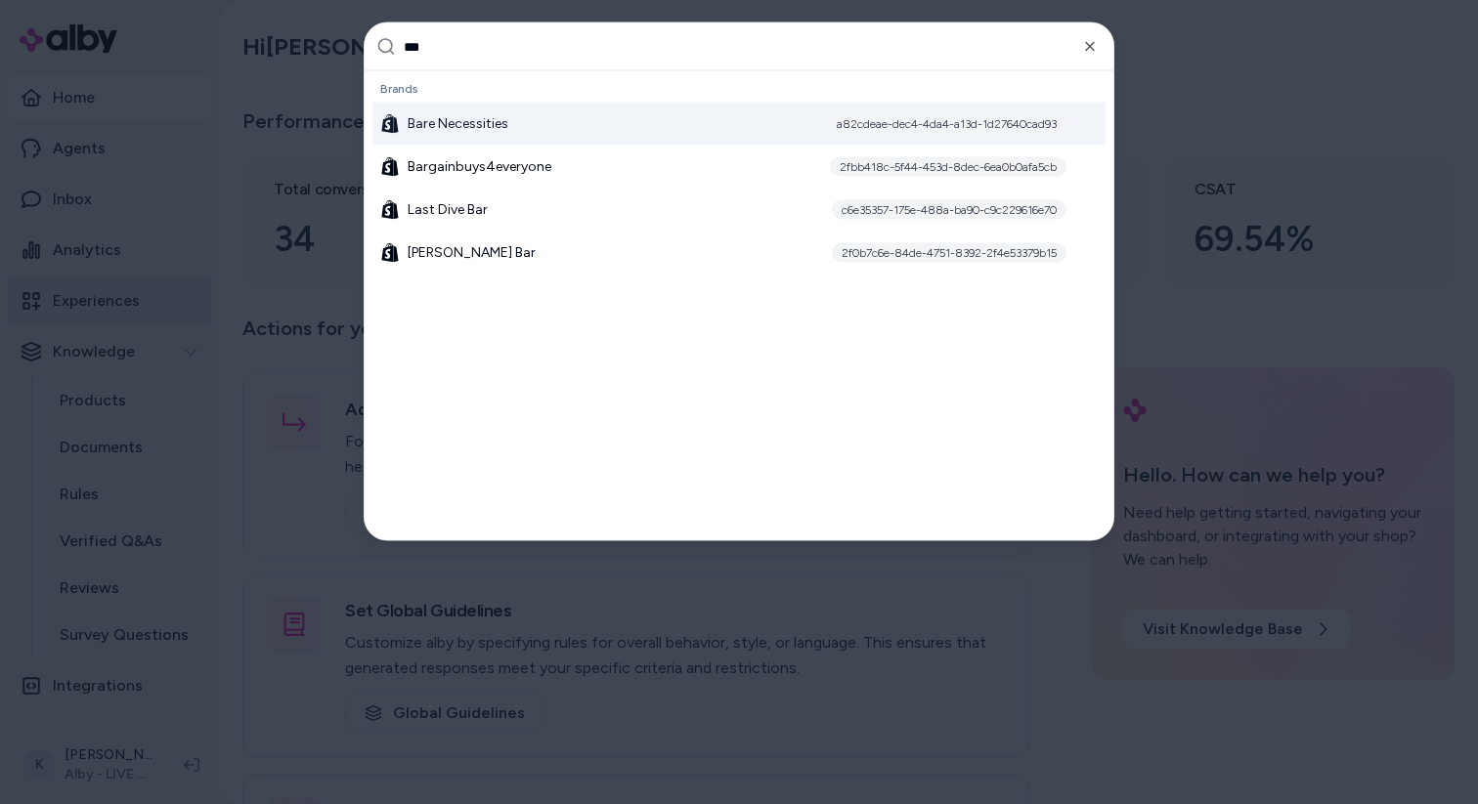 The height and width of the screenshot is (804, 1478). What do you see at coordinates (949, 253) in the screenshot?
I see `div: 2f0b7c6e-84de-4751-8392-2f4e53379b15` at bounding box center [949, 253].